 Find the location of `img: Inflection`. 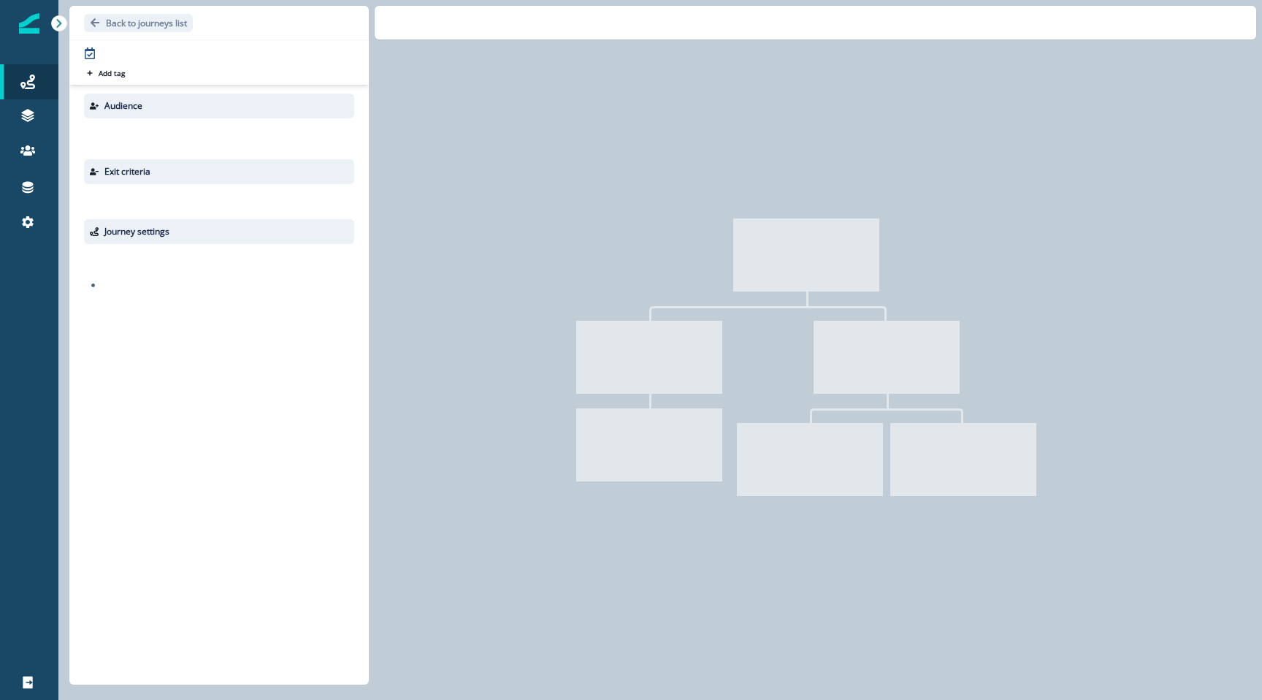

img: Inflection is located at coordinates (29, 23).